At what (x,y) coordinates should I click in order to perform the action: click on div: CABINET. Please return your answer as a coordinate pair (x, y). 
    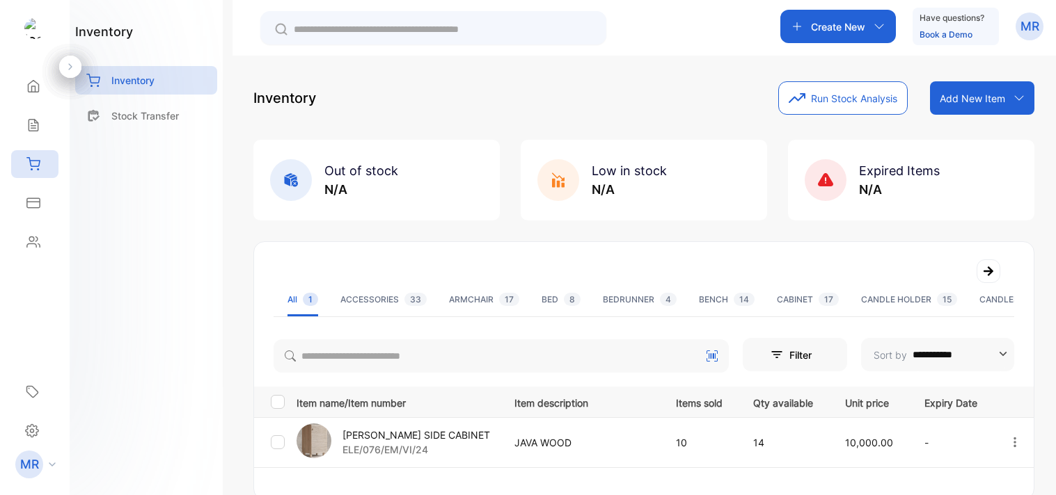
    Looking at the image, I should click on (807, 300).